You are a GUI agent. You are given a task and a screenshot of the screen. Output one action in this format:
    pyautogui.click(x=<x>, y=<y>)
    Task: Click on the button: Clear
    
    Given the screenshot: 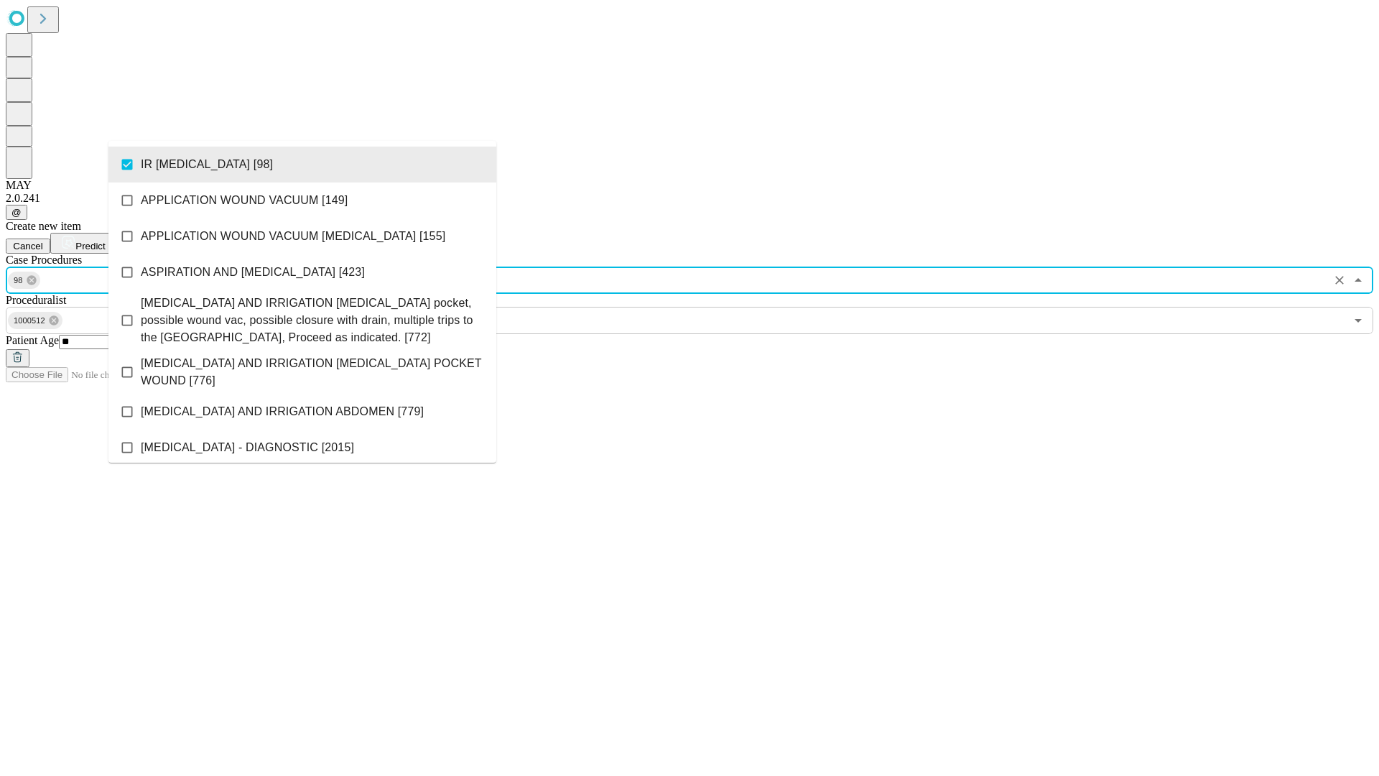 What is the action you would take?
    pyautogui.click(x=1340, y=280)
    